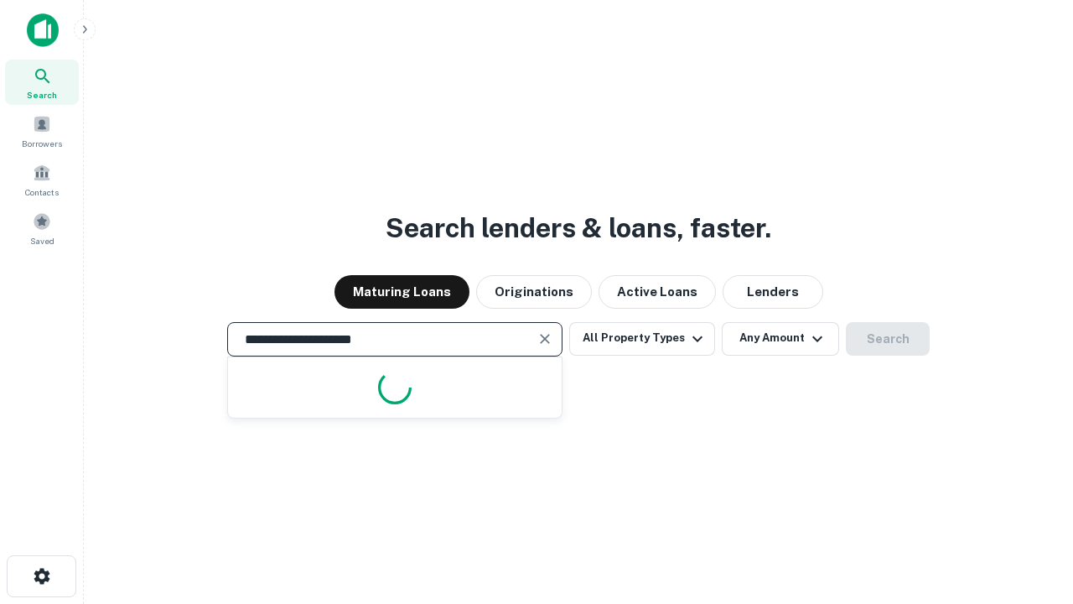 The width and height of the screenshot is (1073, 604). I want to click on div: Chat Widget, so click(1031, 510).